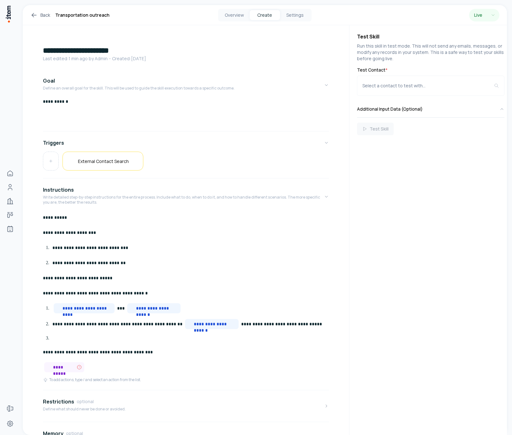 The height and width of the screenshot is (435, 512). What do you see at coordinates (183, 200) in the screenshot?
I see `p: Write detailed step-by-step instructions for the entire process. Include what to do, when to do i...` at bounding box center [183, 200].